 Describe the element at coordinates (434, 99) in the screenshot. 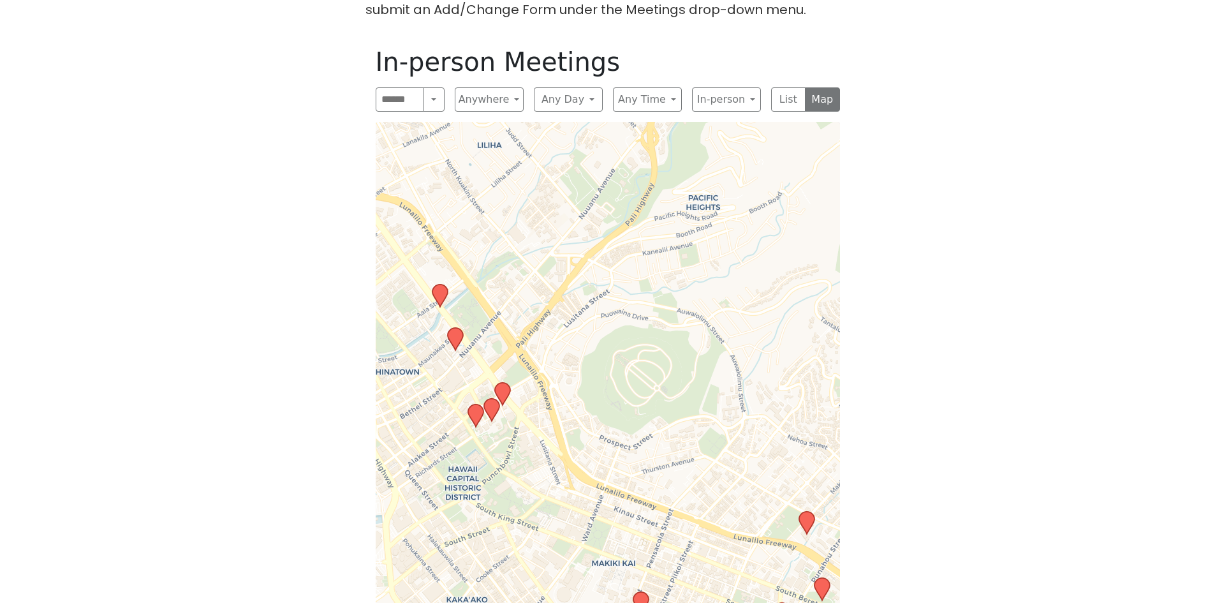

I see `button: Search` at that location.